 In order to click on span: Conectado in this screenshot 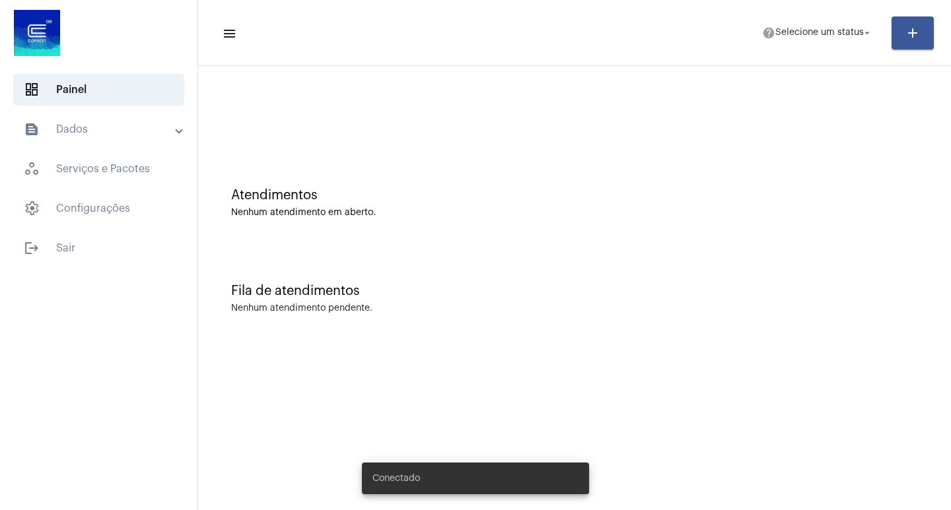, I will do `click(396, 479)`.